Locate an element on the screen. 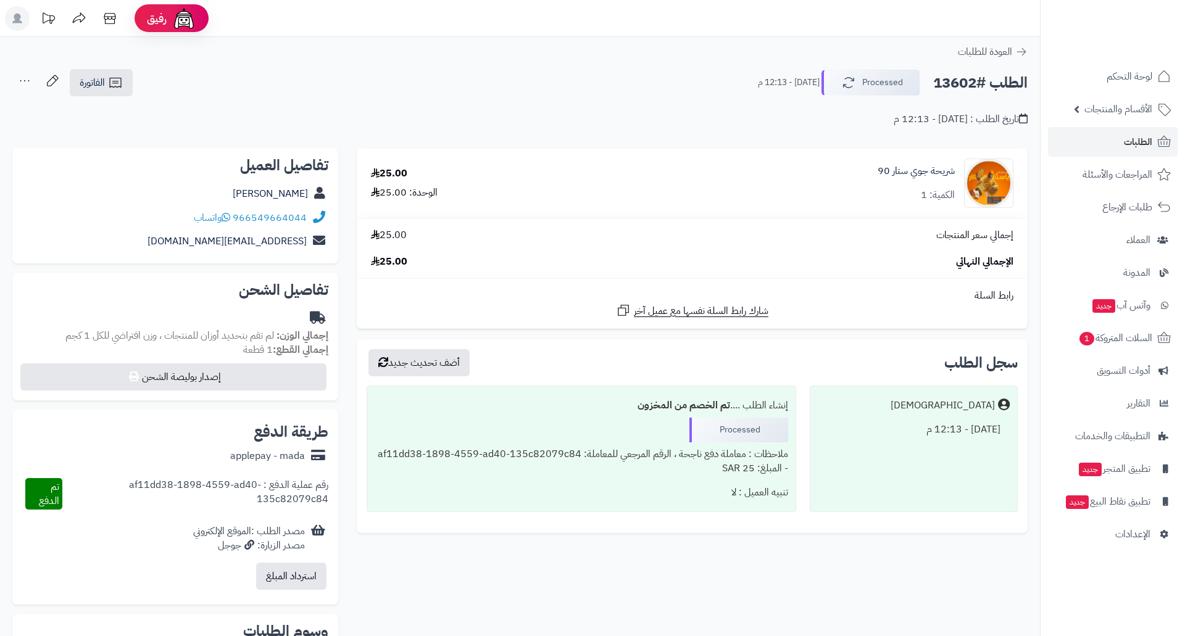  a: الطلبات is located at coordinates (1113, 142).